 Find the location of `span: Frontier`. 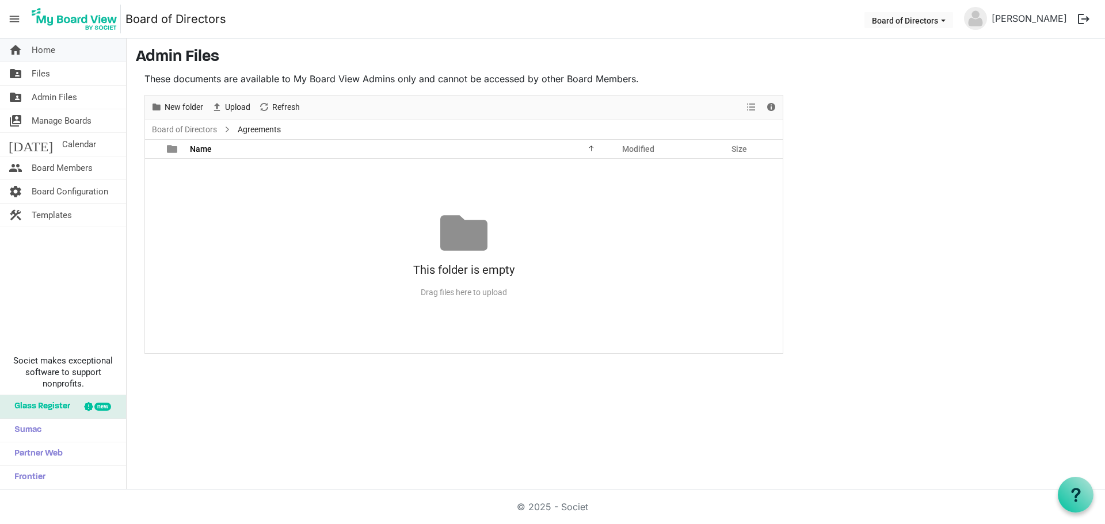

span: Frontier is located at coordinates (27, 478).